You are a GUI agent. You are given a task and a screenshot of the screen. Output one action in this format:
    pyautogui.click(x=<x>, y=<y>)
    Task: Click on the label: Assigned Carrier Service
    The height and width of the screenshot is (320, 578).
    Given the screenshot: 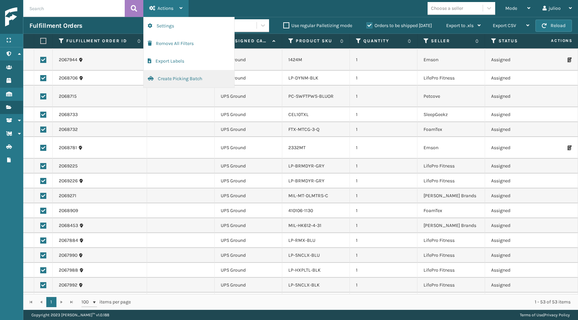 What is the action you would take?
    pyautogui.click(x=248, y=41)
    